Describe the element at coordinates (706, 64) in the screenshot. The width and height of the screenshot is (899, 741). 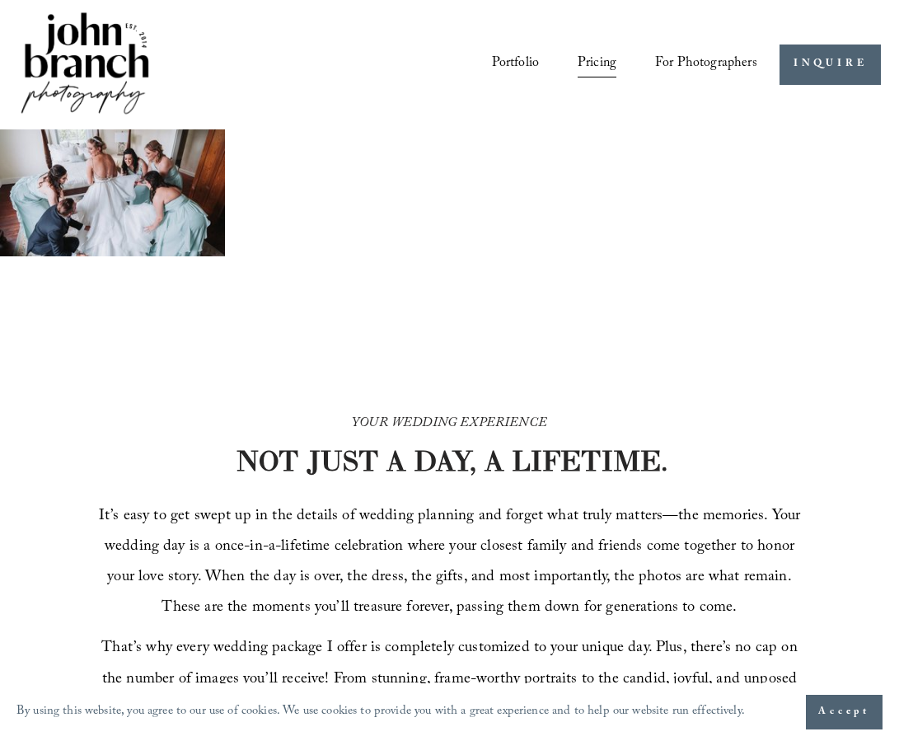
I see `a: folder dropdown` at that location.